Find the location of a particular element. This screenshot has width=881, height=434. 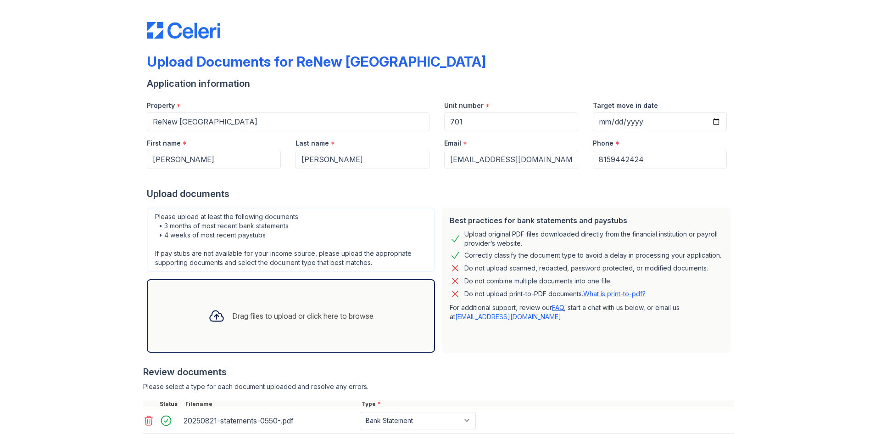

label: First name is located at coordinates (164, 143).